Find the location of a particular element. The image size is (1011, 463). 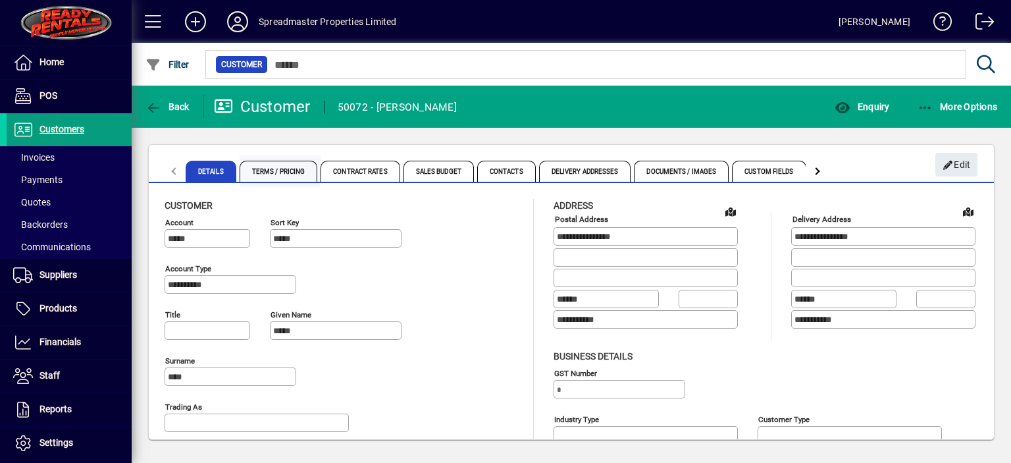

mat-label: Trading as is located at coordinates (184, 407).